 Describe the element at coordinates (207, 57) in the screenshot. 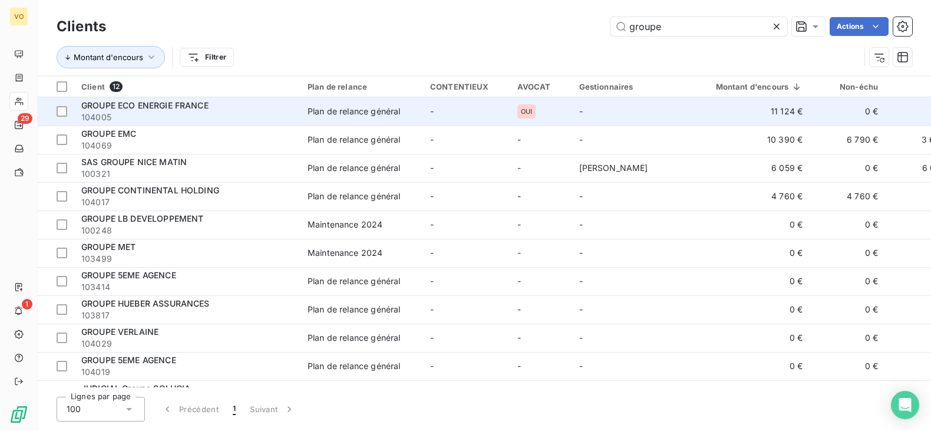

I see `button: Filtrer` at that location.